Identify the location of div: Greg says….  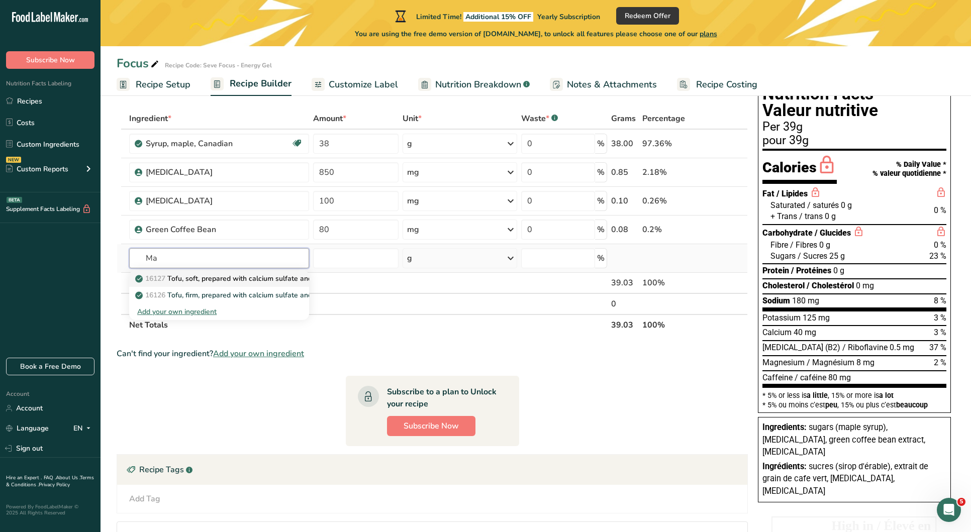
(101, 36).